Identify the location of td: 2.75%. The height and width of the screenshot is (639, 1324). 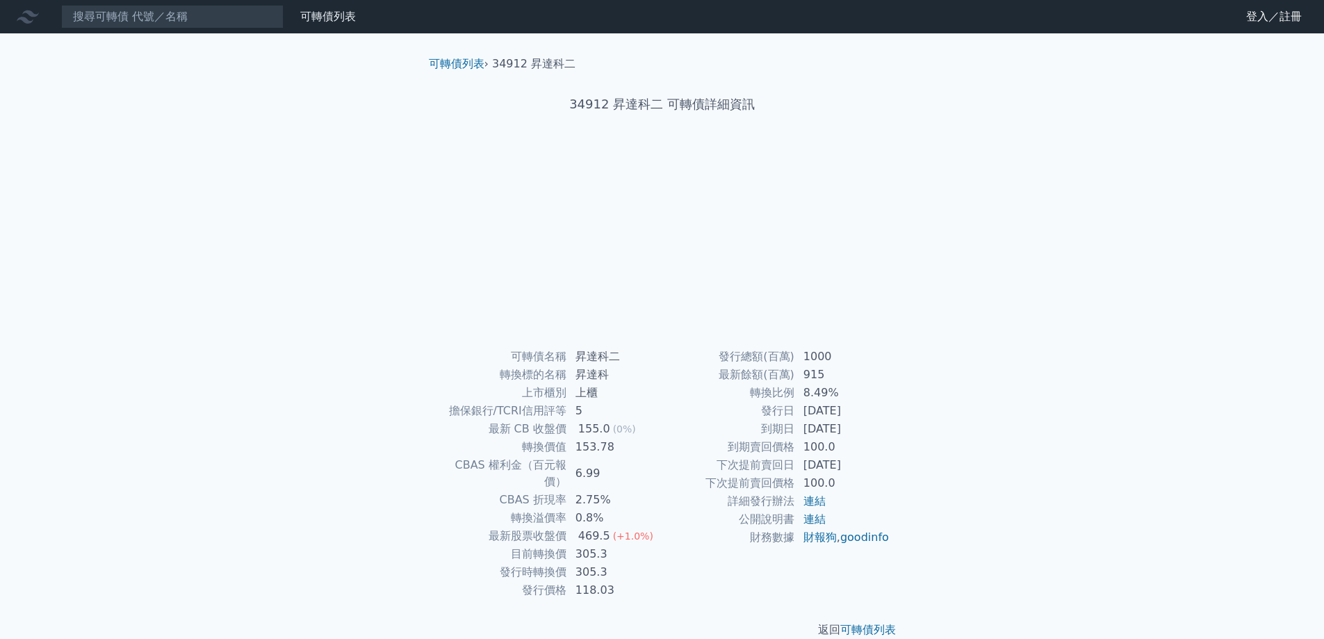
(615, 500).